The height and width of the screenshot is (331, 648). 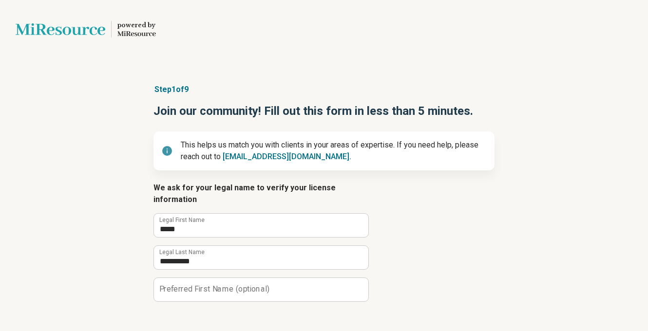 What do you see at coordinates (136, 25) in the screenshot?
I see `div: powered by` at bounding box center [136, 25].